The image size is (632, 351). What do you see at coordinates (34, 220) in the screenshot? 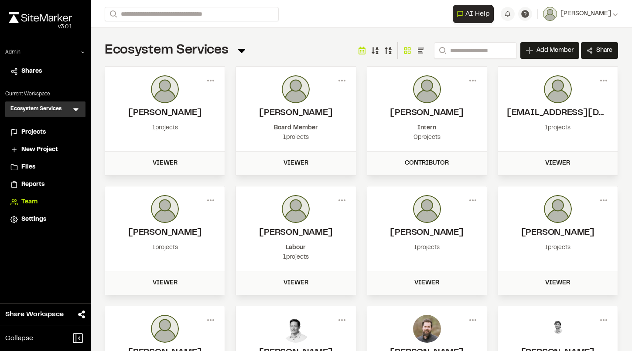
I see `span: Settings` at bounding box center [34, 220].